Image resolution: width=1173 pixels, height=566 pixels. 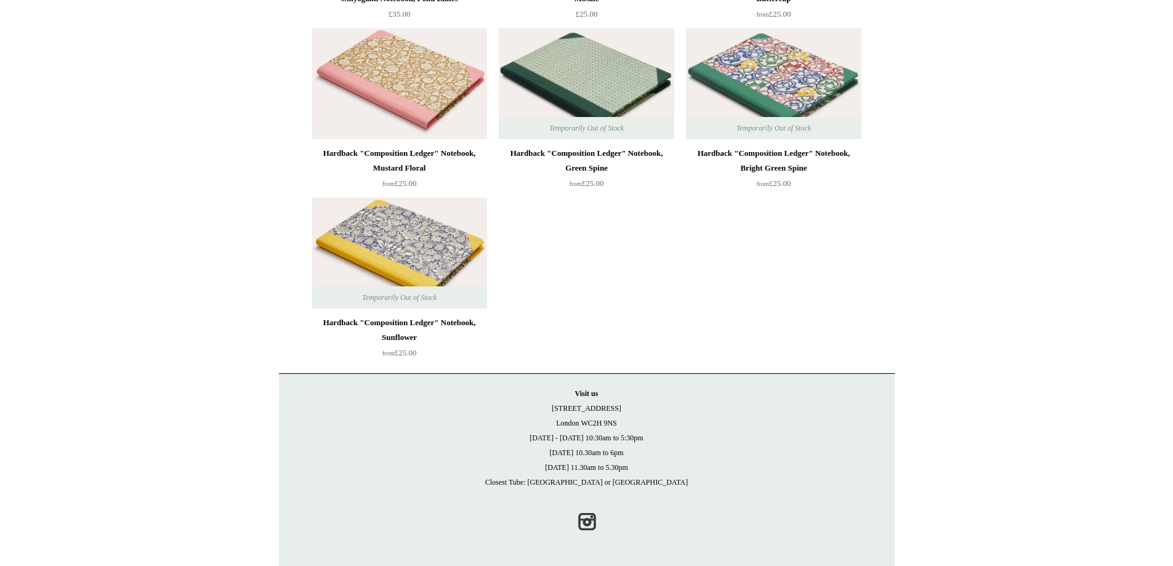 I want to click on div: Hardback "Composition Ledger" Notebook, Mustard Floral, so click(x=400, y=161).